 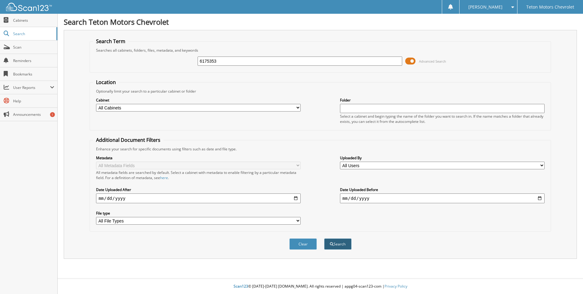 I want to click on span: Scan, so click(x=34, y=47).